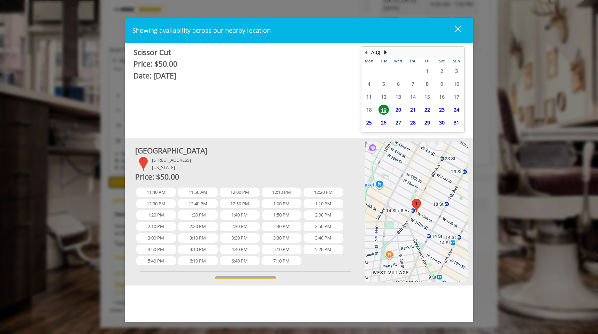 The width and height of the screenshot is (598, 334). Describe the element at coordinates (442, 109) in the screenshot. I see `span: 23` at that location.